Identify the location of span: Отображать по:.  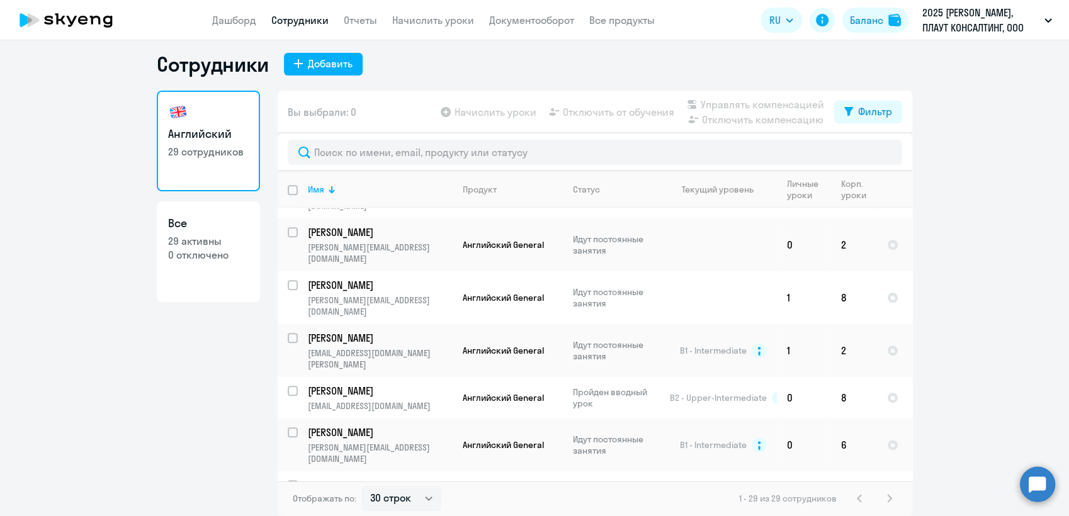
(324, 499).